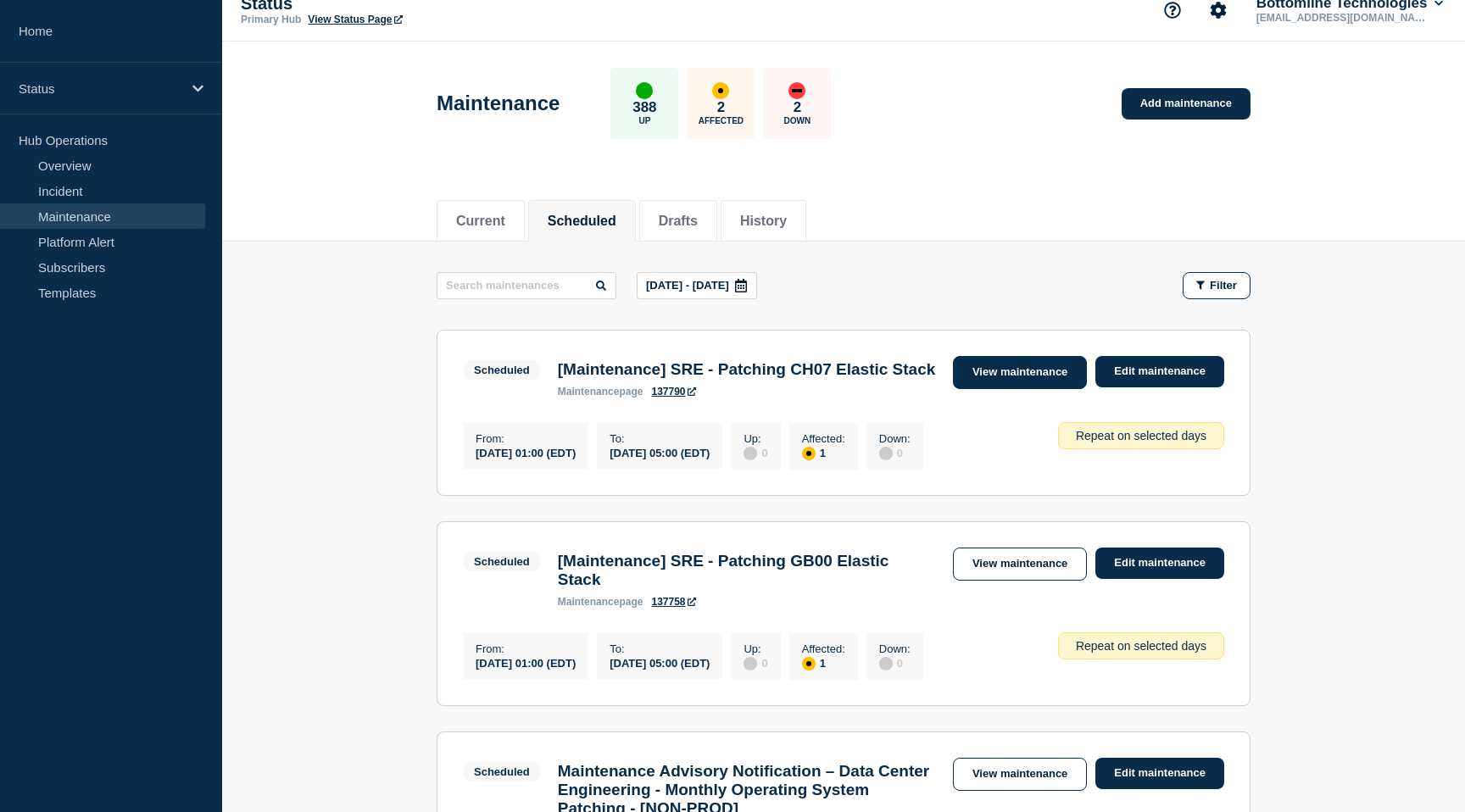 The image size is (1465, 812). I want to click on input: Search maintenances, so click(526, 286).